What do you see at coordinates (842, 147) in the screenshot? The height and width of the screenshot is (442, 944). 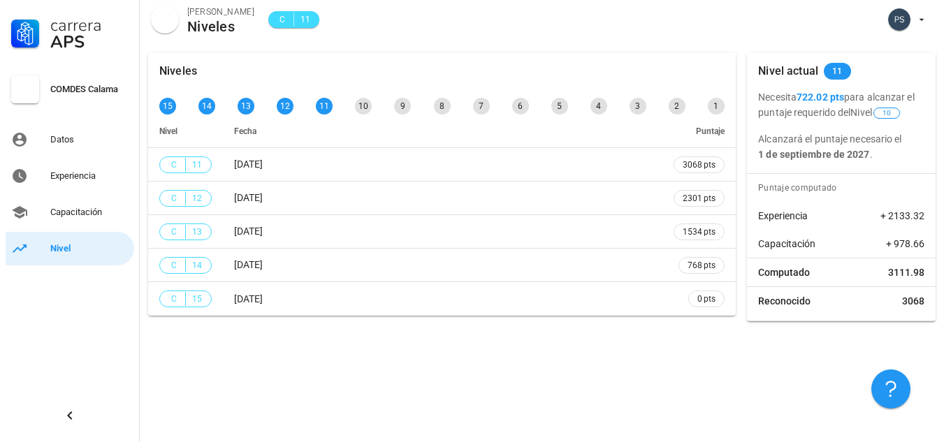 I see `p: Alcanzará el puntaje necesario el .` at bounding box center [842, 147].